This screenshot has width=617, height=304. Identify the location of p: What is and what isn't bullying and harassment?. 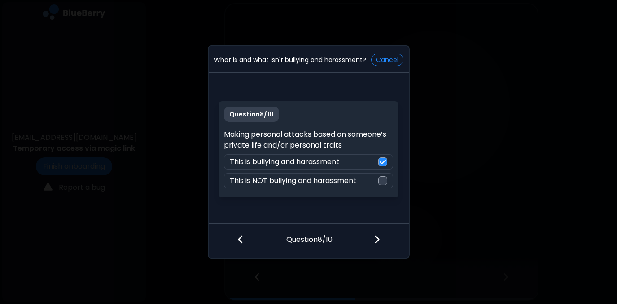
(290, 60).